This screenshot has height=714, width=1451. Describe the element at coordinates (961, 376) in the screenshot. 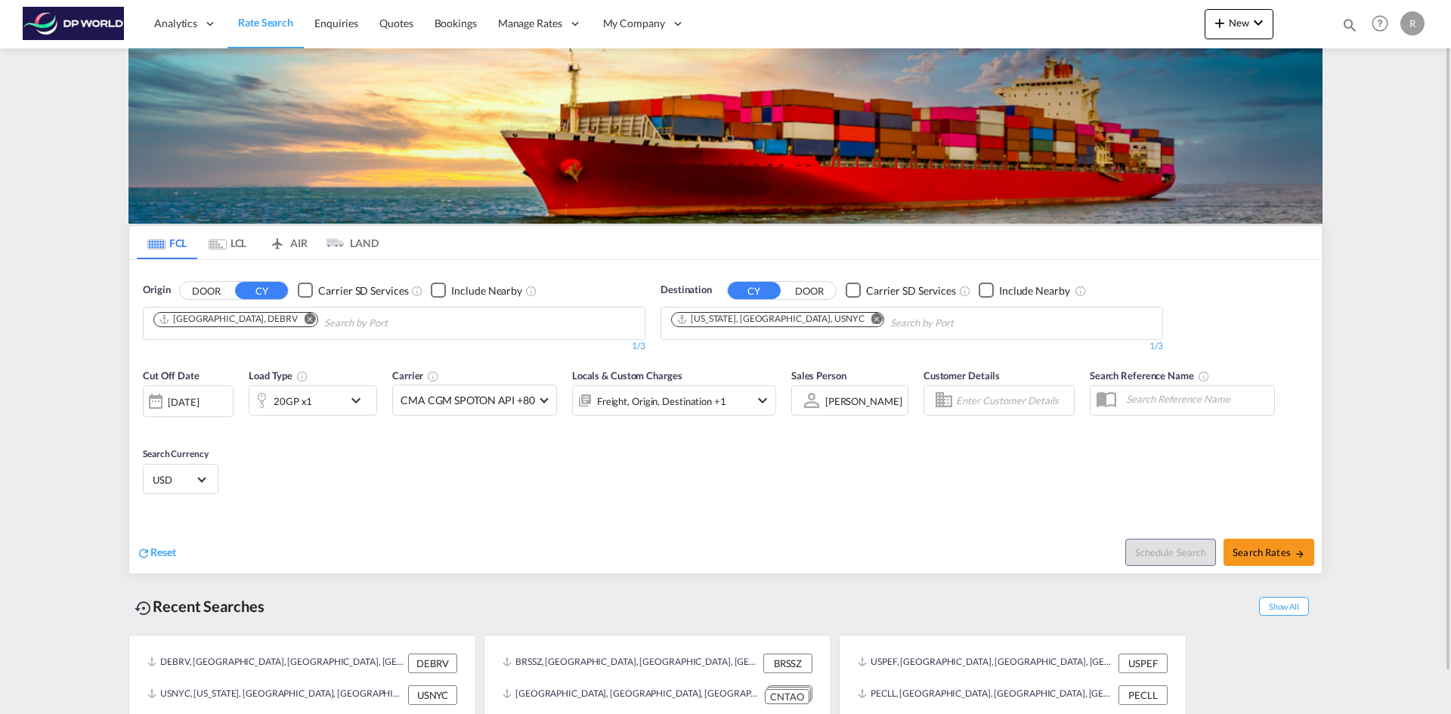

I see `span: Customer Details` at that location.